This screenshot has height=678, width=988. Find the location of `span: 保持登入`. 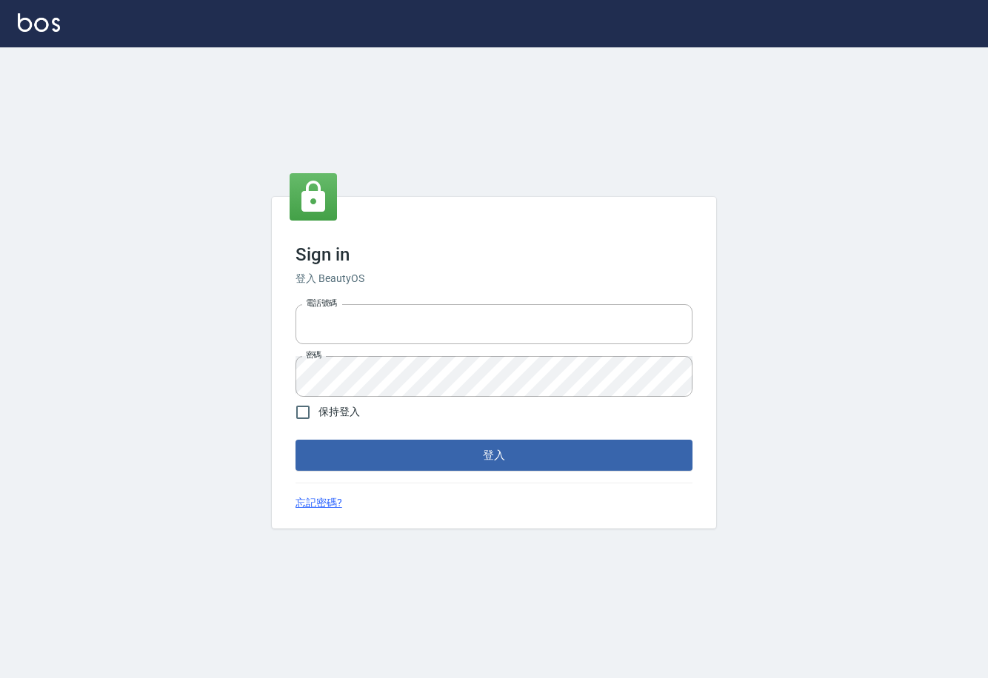

span: 保持登入 is located at coordinates (339, 412).